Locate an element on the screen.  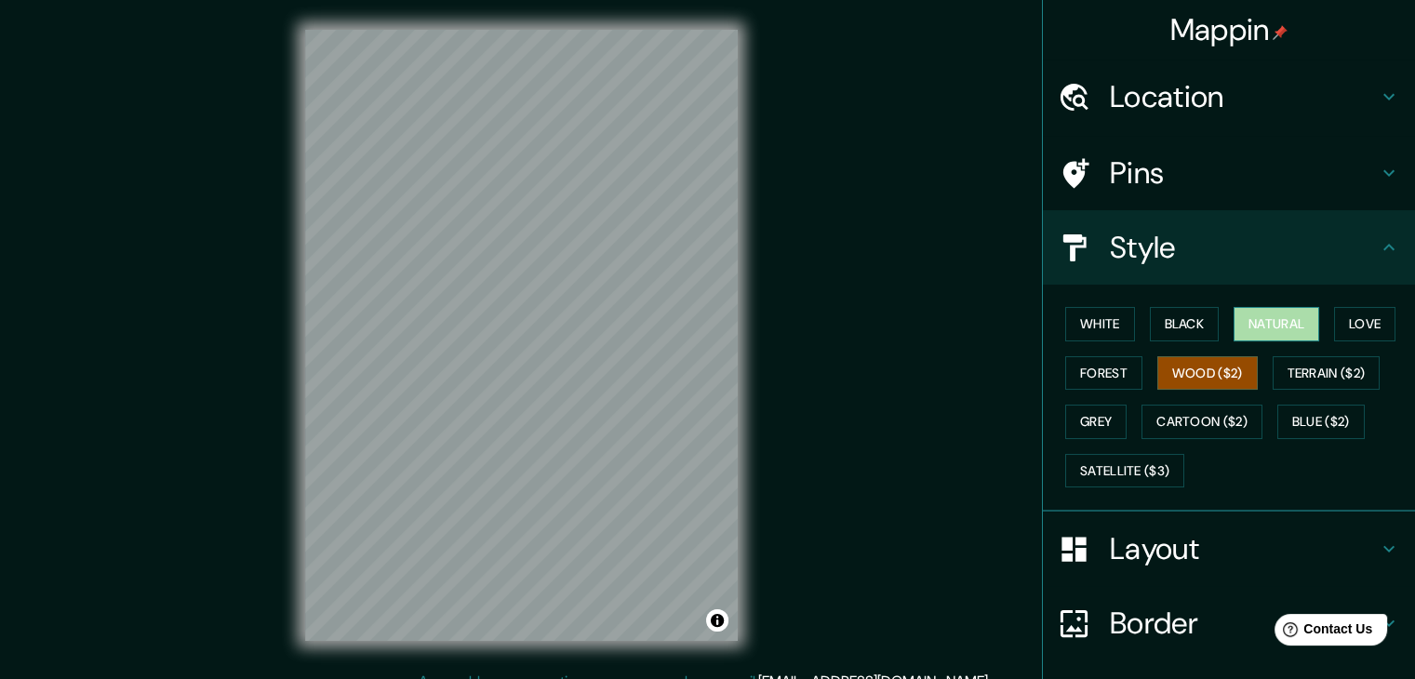
h4: Mappin is located at coordinates (1229, 30).